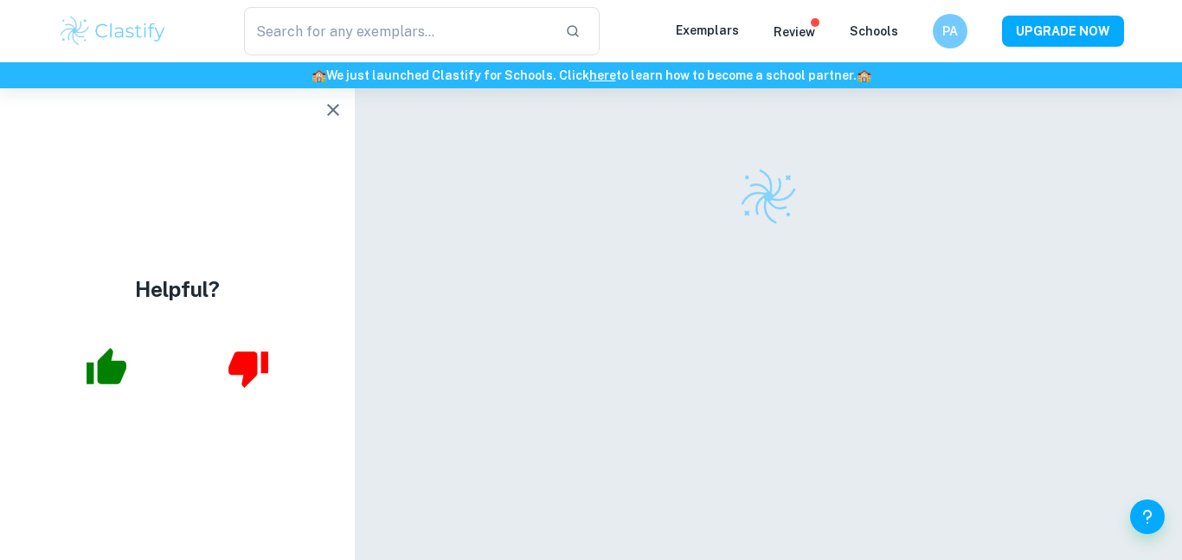 The height and width of the screenshot is (560, 1182). Describe the element at coordinates (177, 289) in the screenshot. I see `h4: Helpful?` at that location.